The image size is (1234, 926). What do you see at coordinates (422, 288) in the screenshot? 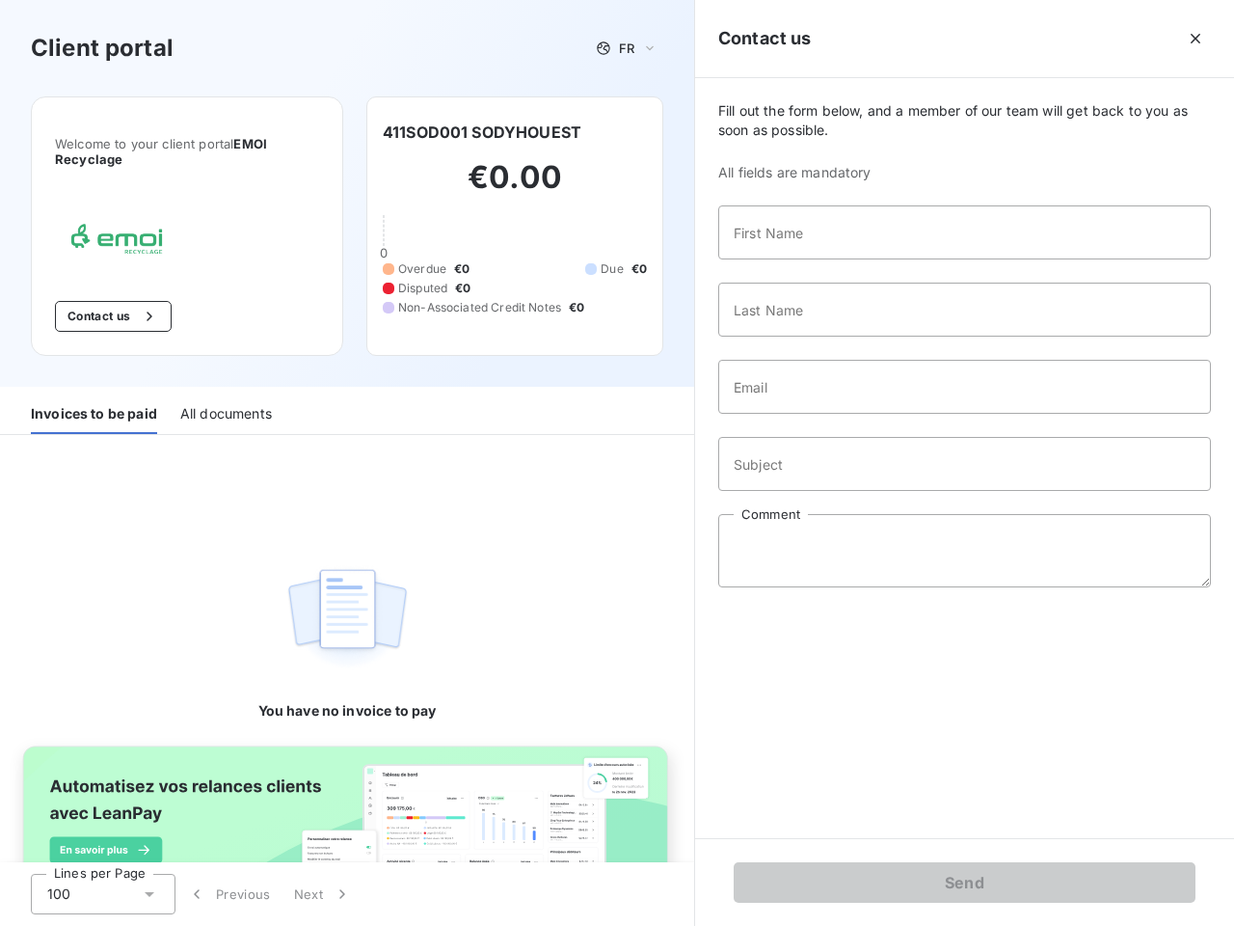
I see `span: Disputed` at bounding box center [422, 288].